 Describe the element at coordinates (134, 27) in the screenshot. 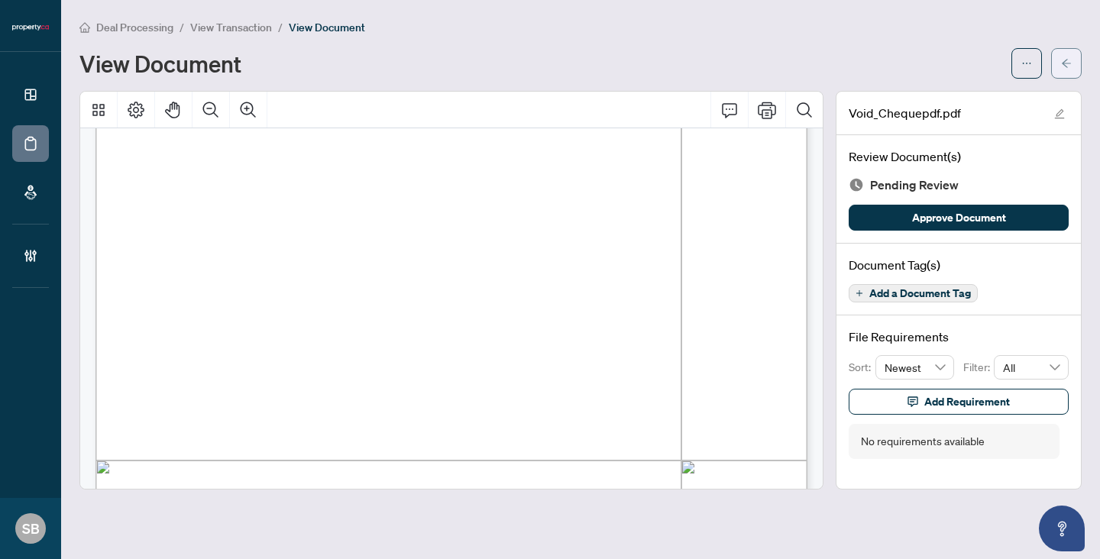

I see `span: Deal Processing` at that location.